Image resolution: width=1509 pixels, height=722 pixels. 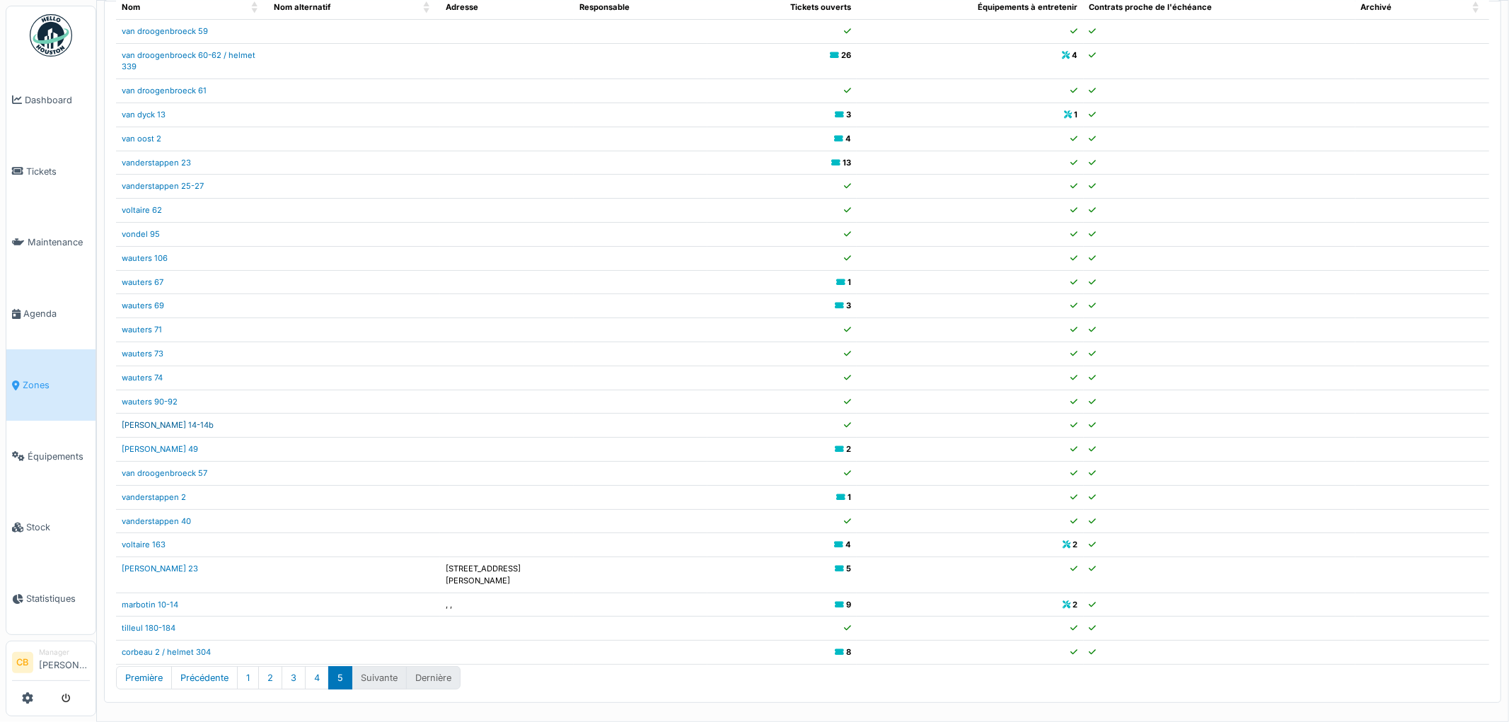 What do you see at coordinates (23, 663) in the screenshot?
I see `li: CB` at bounding box center [23, 663].